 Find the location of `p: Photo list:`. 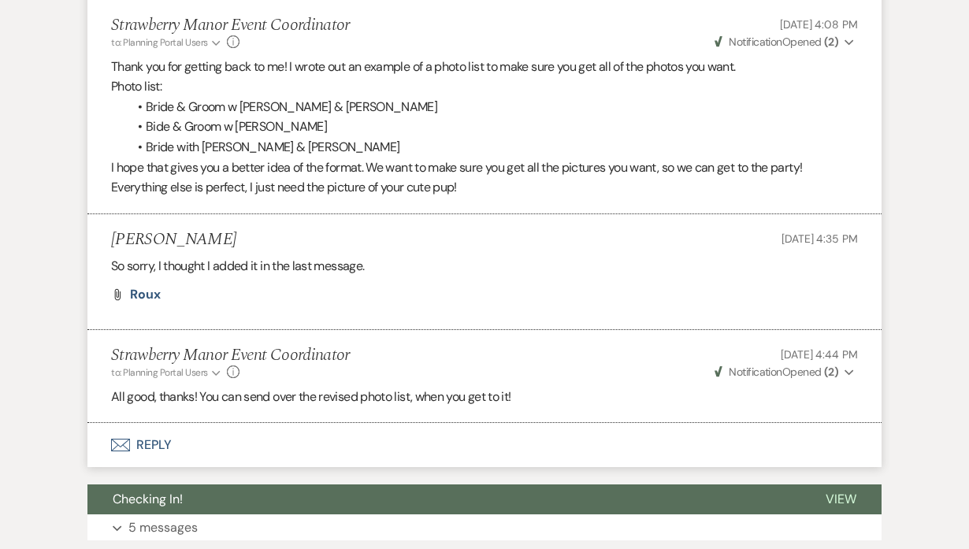

p: Photo list: is located at coordinates (484, 87).